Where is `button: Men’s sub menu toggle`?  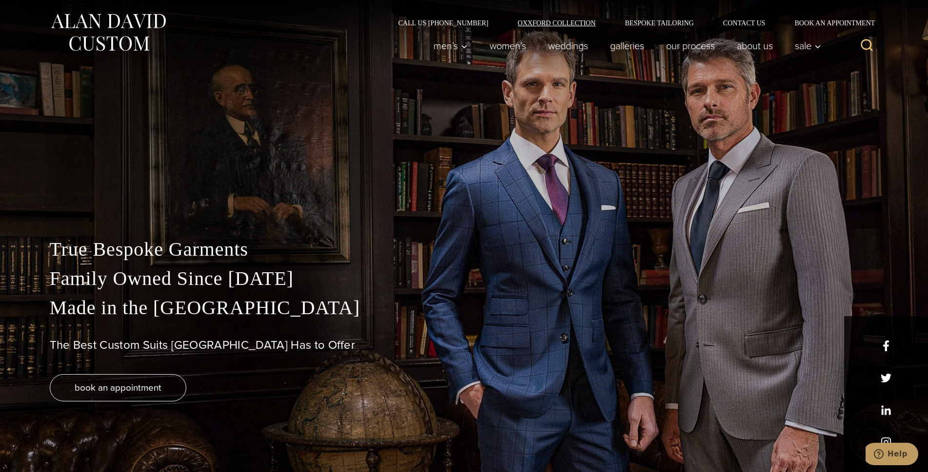
button: Men’s sub menu toggle is located at coordinates (450, 46).